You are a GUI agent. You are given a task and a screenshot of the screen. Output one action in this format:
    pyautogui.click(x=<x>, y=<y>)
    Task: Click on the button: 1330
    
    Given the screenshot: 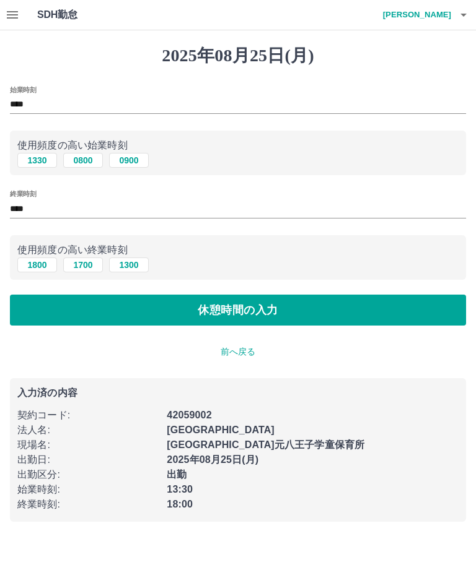 What is the action you would take?
    pyautogui.click(x=37, y=160)
    